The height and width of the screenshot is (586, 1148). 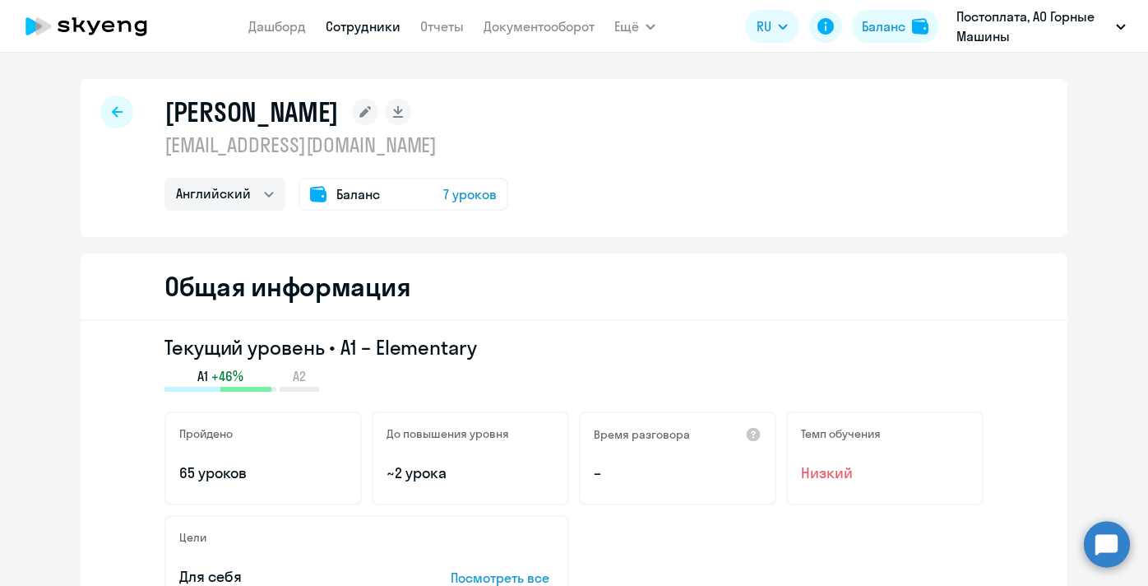 I want to click on h5: Пройдено, so click(x=206, y=433).